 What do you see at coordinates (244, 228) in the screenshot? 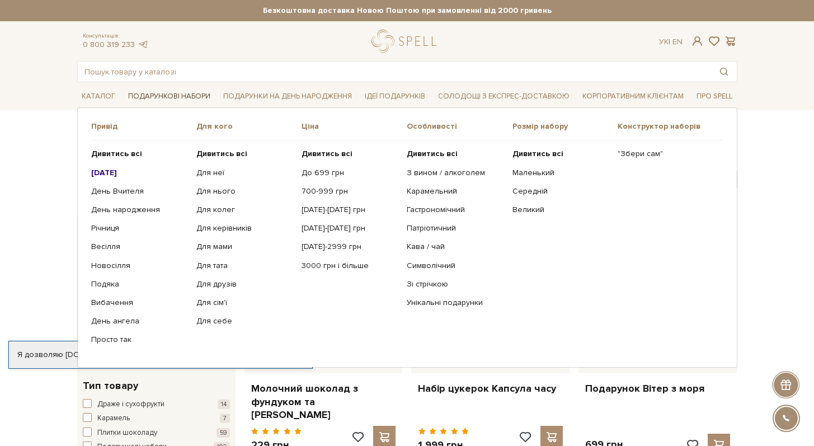
I see `a: Для керівників` at bounding box center [244, 228].